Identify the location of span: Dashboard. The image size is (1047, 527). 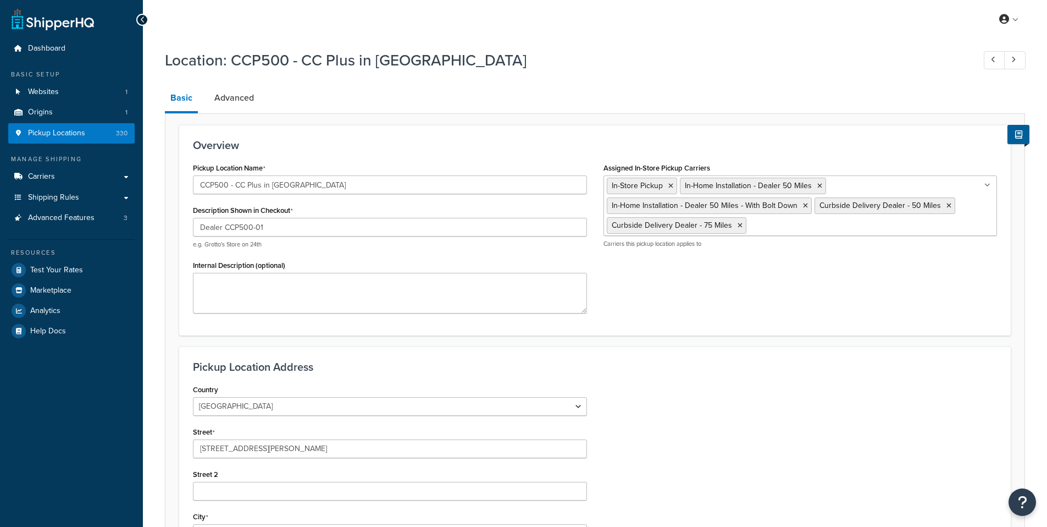
(47, 48).